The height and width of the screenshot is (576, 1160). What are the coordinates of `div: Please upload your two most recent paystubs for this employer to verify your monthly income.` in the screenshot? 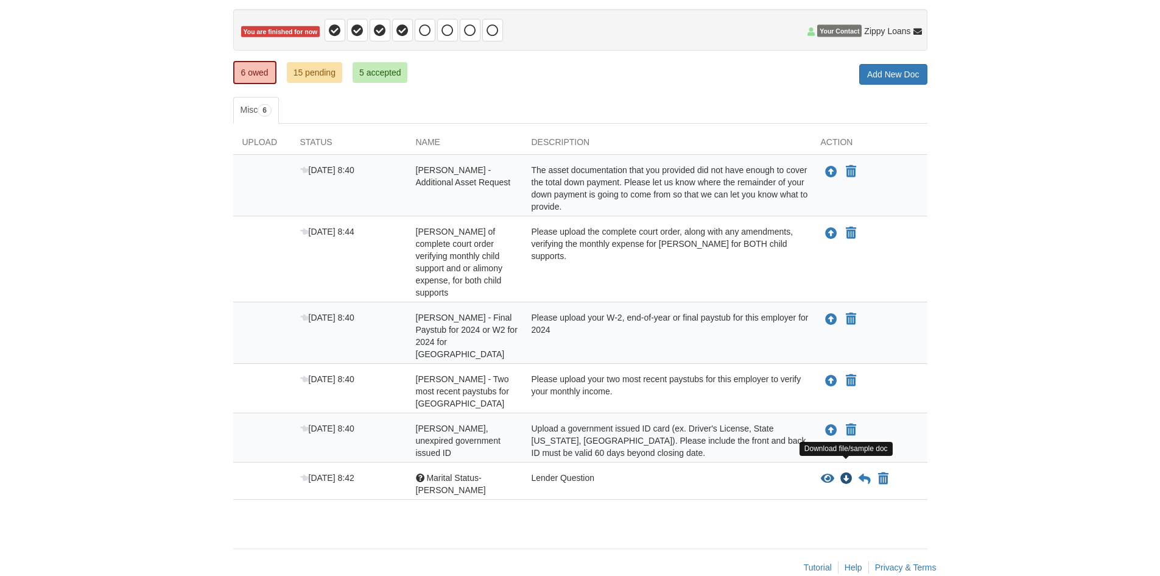 It's located at (667, 391).